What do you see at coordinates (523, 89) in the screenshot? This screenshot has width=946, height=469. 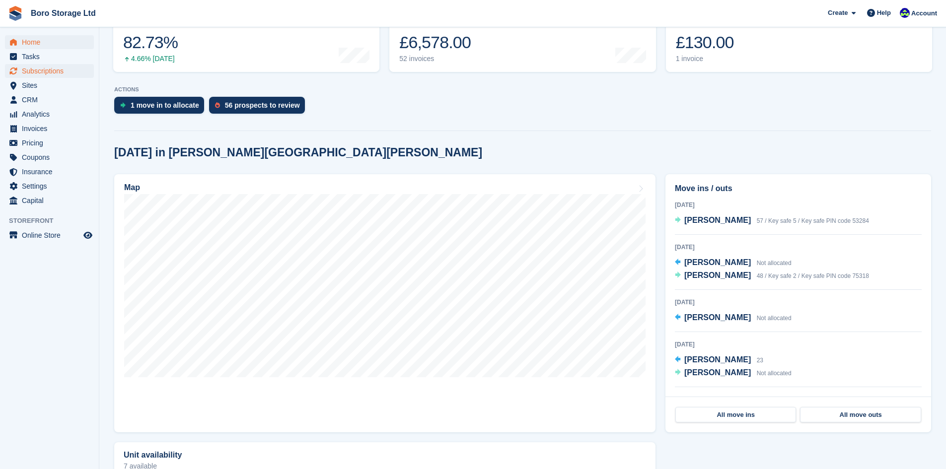 I see `p: ACTIONS` at bounding box center [523, 89].